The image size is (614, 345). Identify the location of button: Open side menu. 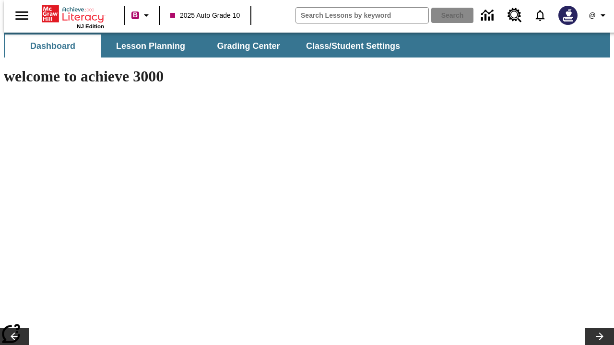
(22, 15).